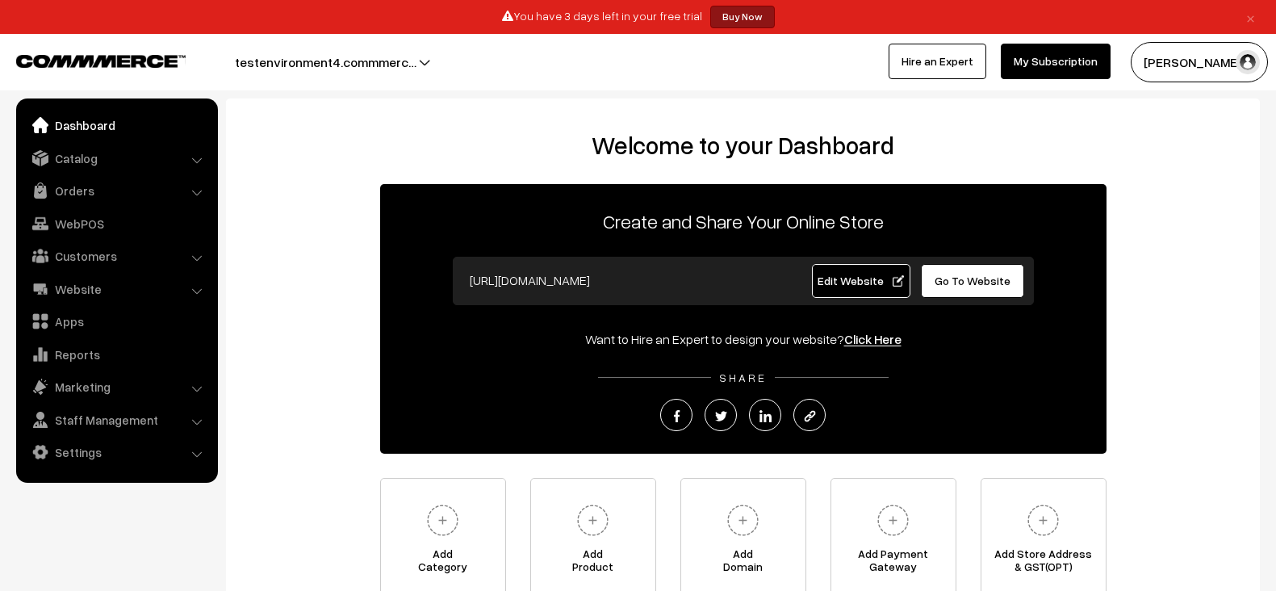 The height and width of the screenshot is (591, 1276). I want to click on a: Catalog, so click(116, 158).